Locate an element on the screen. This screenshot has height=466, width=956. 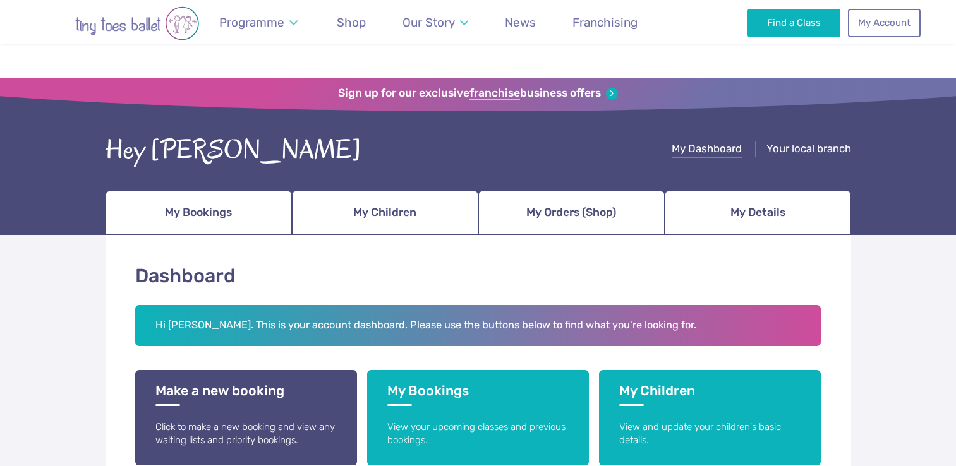
h3: Make a new booking is located at coordinates (246, 394).